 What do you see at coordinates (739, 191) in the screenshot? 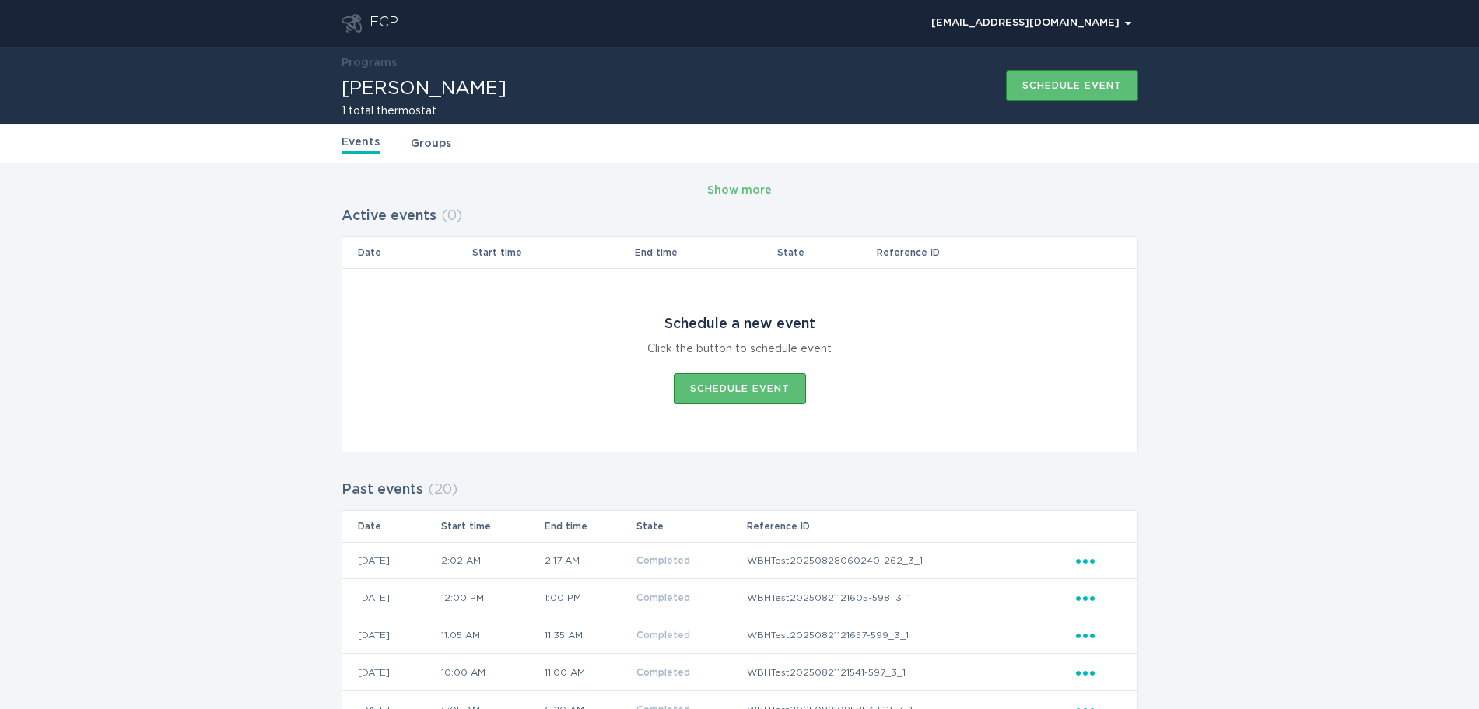
I see `button: Show more` at bounding box center [739, 191].